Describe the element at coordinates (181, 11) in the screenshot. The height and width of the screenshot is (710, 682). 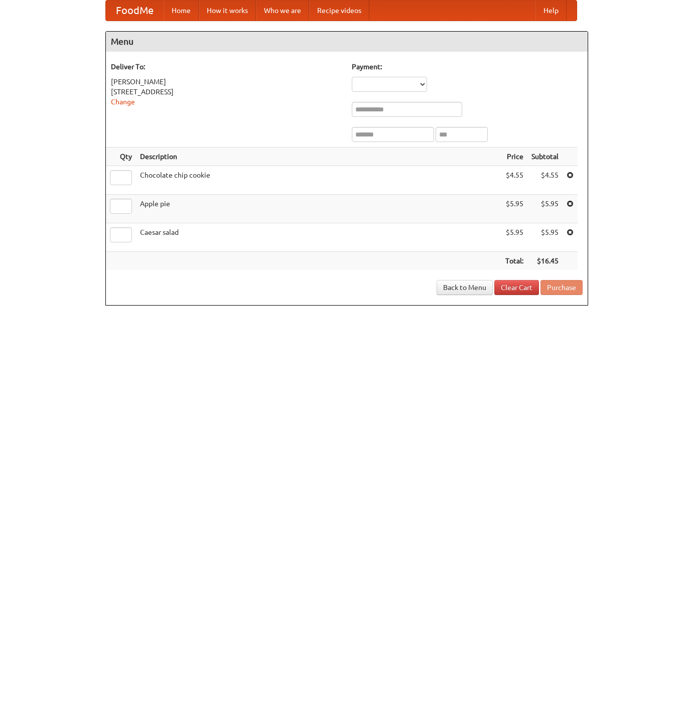
I see `a: Home` at that location.